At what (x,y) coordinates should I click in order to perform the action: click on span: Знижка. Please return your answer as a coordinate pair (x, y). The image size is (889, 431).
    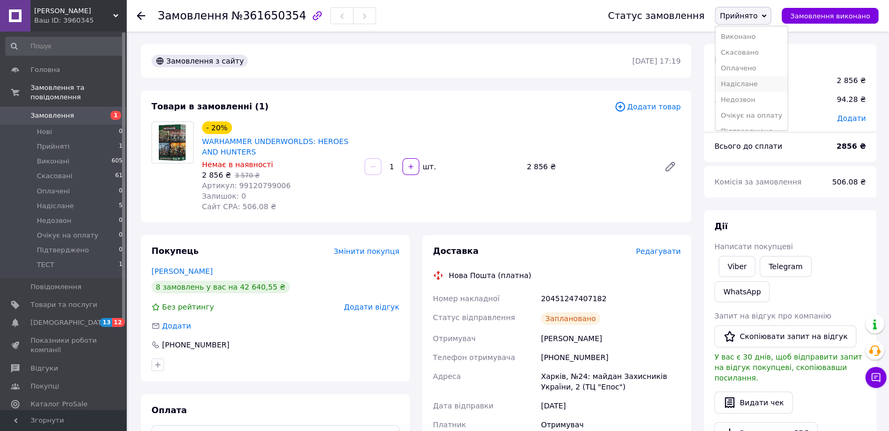
    Looking at the image, I should click on (729, 118).